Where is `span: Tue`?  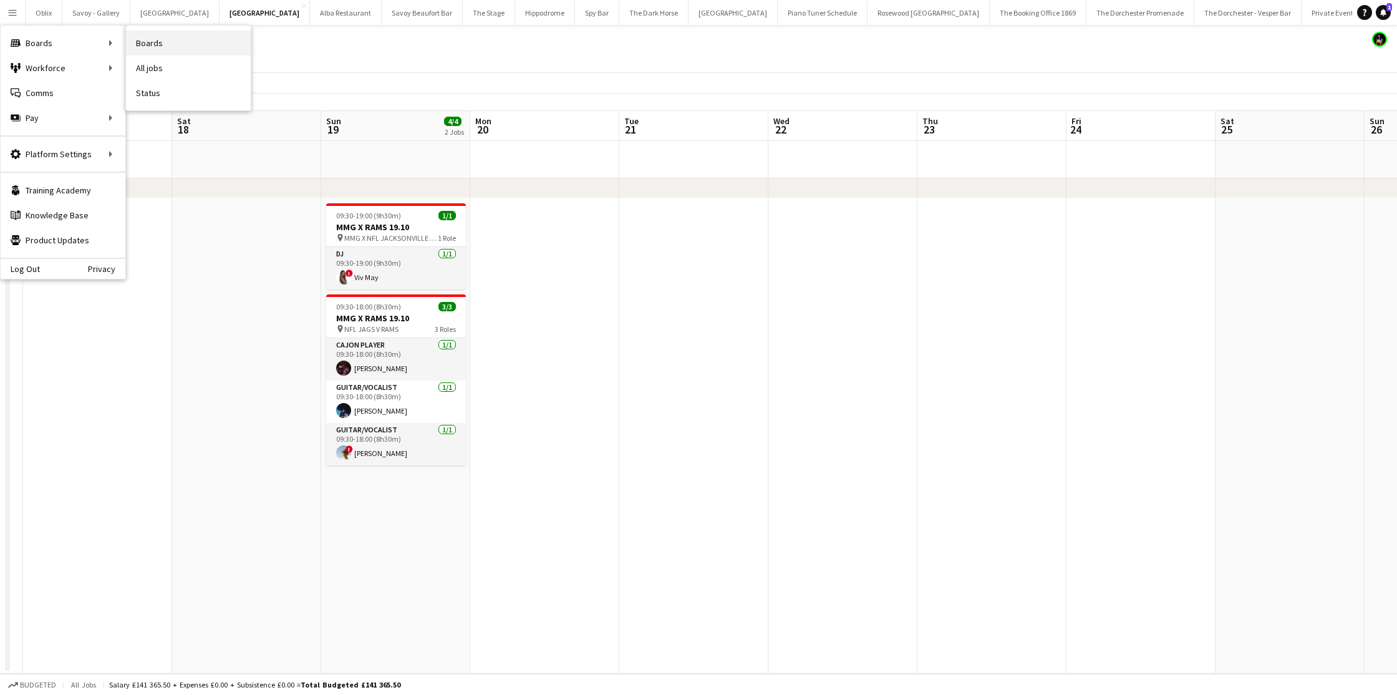 span: Tue is located at coordinates (631, 121).